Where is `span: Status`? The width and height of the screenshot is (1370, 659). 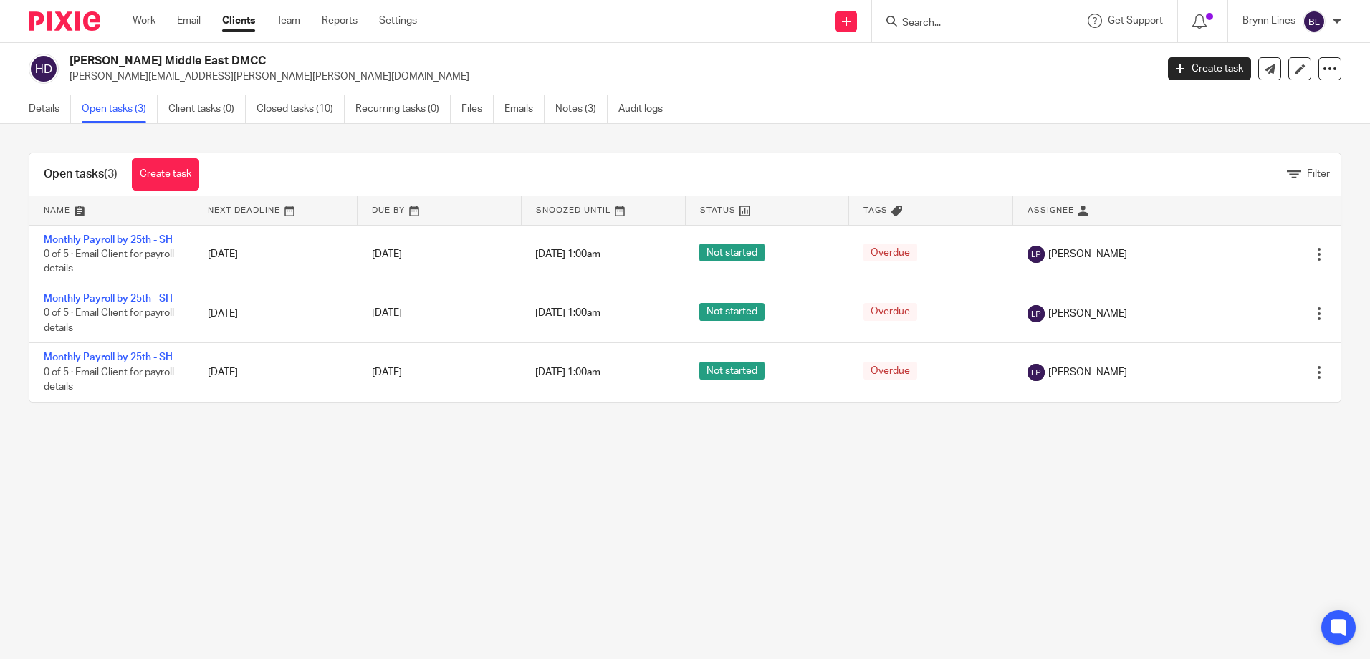 span: Status is located at coordinates (718, 210).